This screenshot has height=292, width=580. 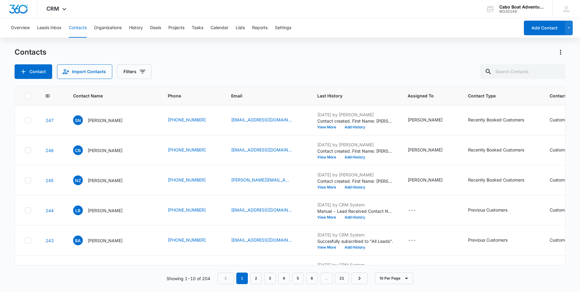 What do you see at coordinates (267, 240) in the screenshot?
I see `div: Email - bryceamos512@gmail.com - Select to Edit Field` at bounding box center [267, 240].